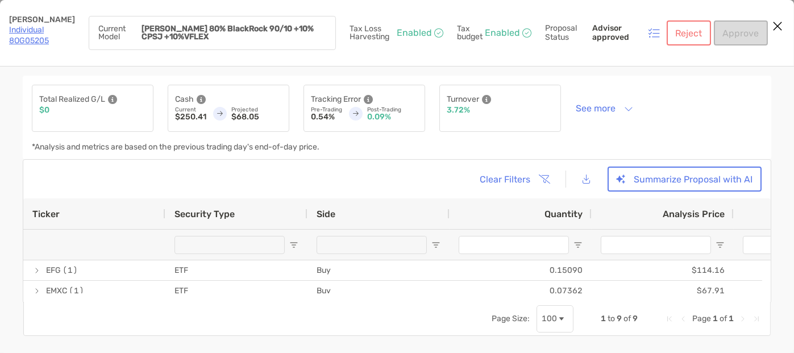  What do you see at coordinates (701, 318) in the screenshot?
I see `span: Page` at bounding box center [701, 318].